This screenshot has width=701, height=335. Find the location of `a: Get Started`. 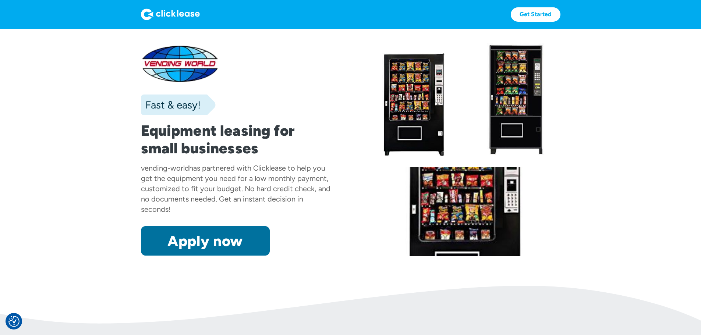

a: Get Started is located at coordinates (535, 14).